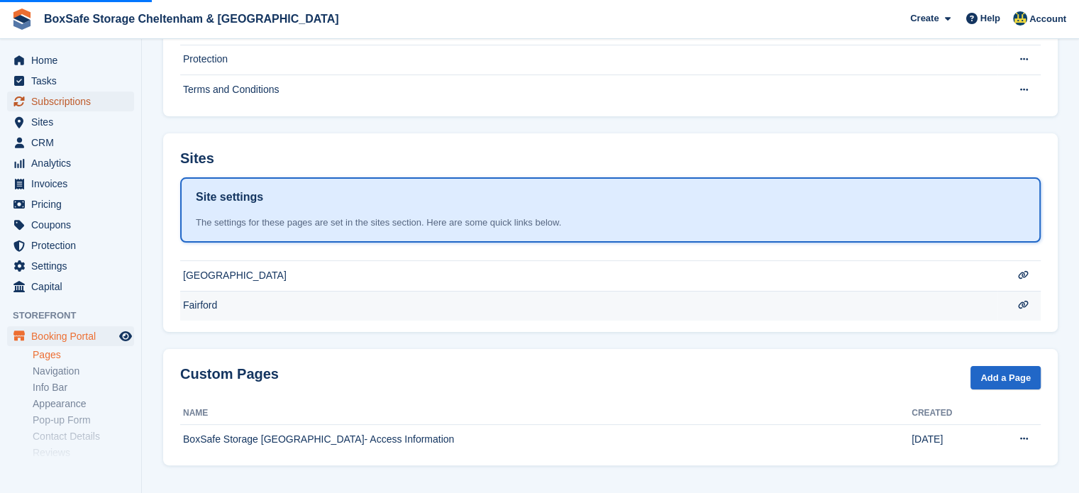 The width and height of the screenshot is (1079, 493). Describe the element at coordinates (83, 404) in the screenshot. I see `a: Appearance` at that location.